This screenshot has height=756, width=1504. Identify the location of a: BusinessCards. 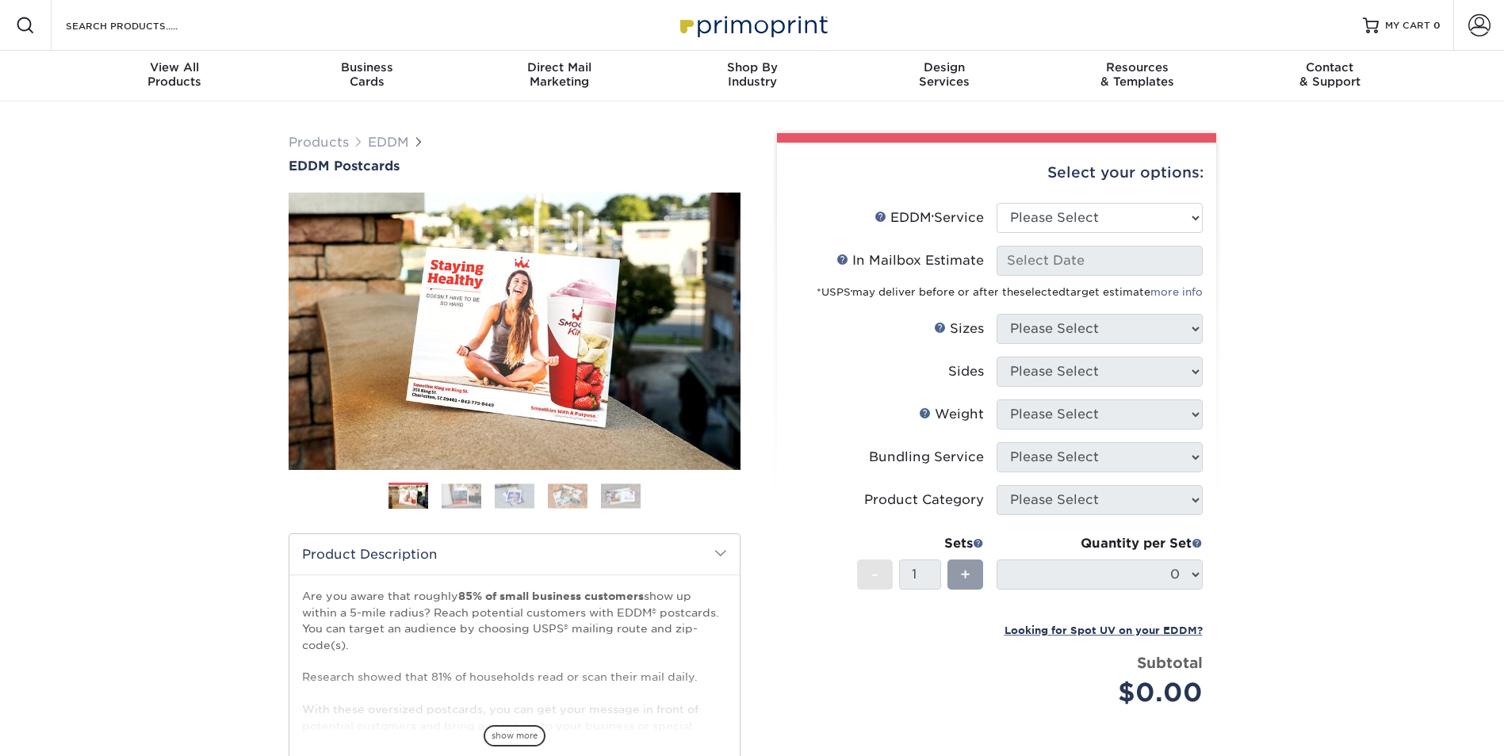
(366, 76).